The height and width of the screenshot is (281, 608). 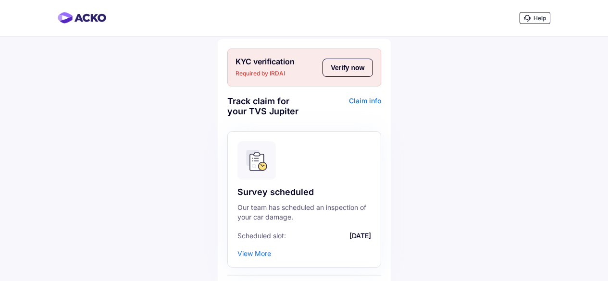 What do you see at coordinates (304, 212) in the screenshot?
I see `div: Our team has scheduled an inspection of your car damage.` at bounding box center [304, 212].